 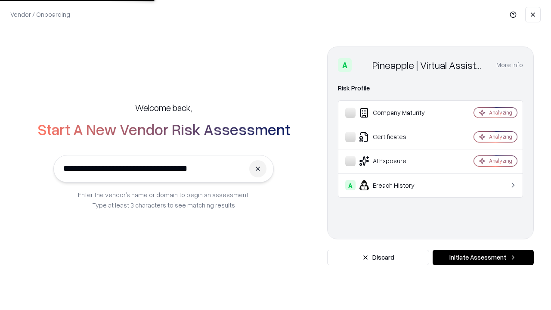 I want to click on img: Pineapple | Virtual Assistant Agency, so click(x=362, y=65).